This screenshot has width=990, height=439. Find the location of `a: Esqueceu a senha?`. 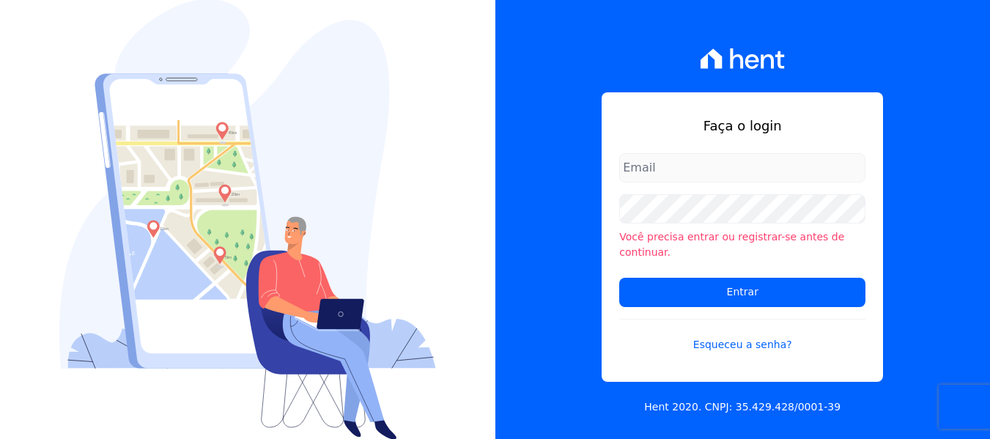

a: Esqueceu a senha? is located at coordinates (742, 335).